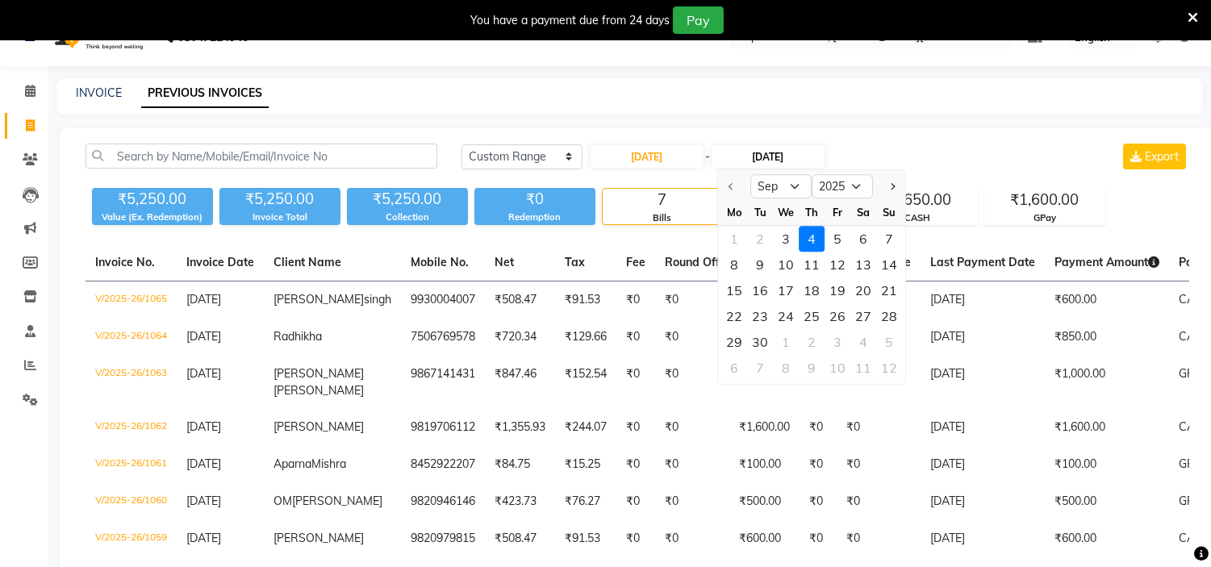 The height and width of the screenshot is (567, 1211). What do you see at coordinates (520, 428) in the screenshot?
I see `td: ₹1,355.93` at bounding box center [520, 428].